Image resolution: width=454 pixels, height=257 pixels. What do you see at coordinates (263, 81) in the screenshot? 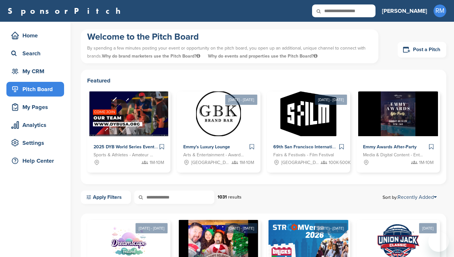
I see `h2: Featured` at bounding box center [263, 81].